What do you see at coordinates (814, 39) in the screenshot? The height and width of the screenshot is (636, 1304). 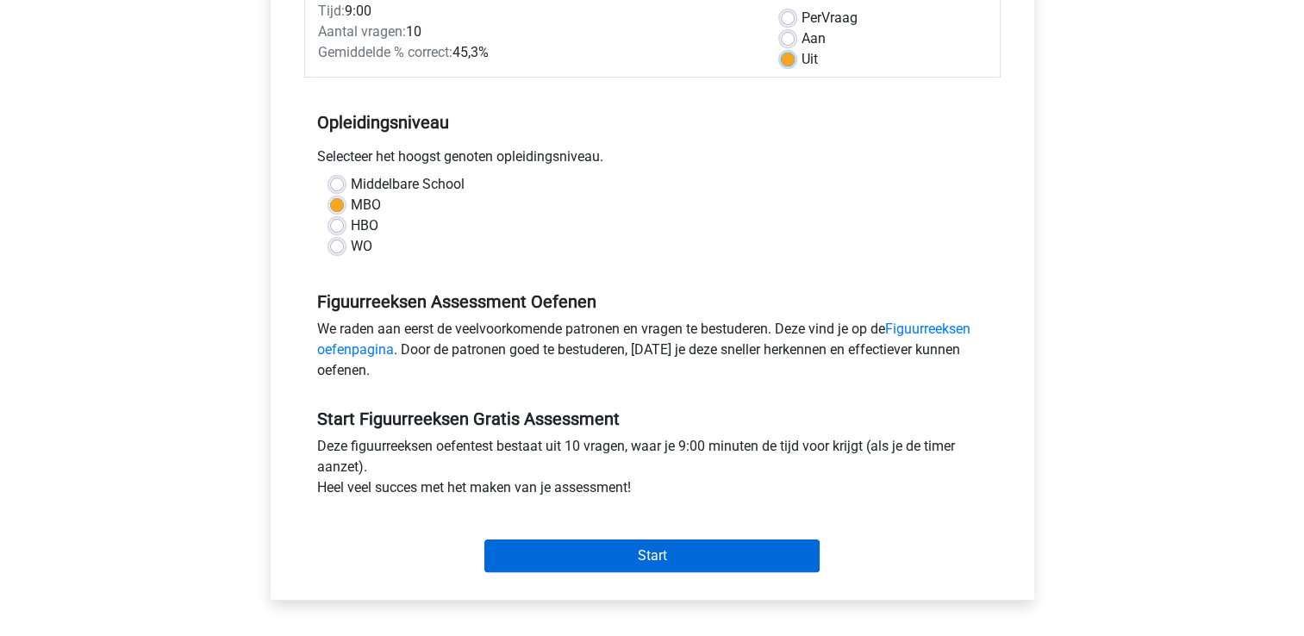 I see `label: Aan` at bounding box center [814, 39].